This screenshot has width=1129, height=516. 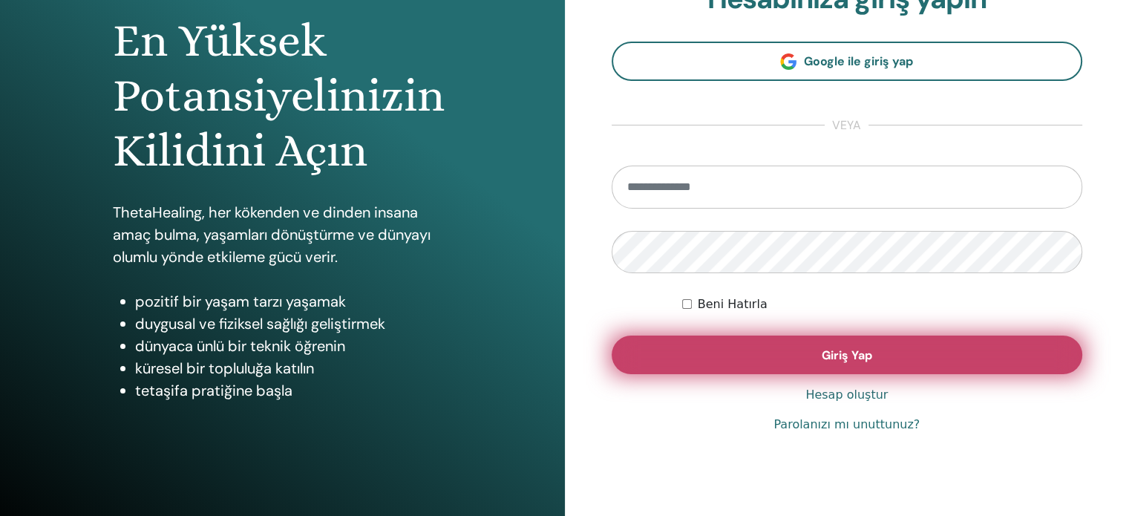 What do you see at coordinates (282, 96) in the screenshot?
I see `h1: En Yüksek Potansiyelinizin Kilidini Açın` at bounding box center [282, 96].